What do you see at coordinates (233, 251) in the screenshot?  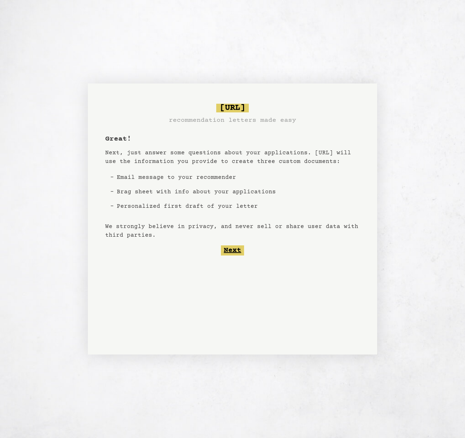 I see `button: Next` at bounding box center [233, 251].